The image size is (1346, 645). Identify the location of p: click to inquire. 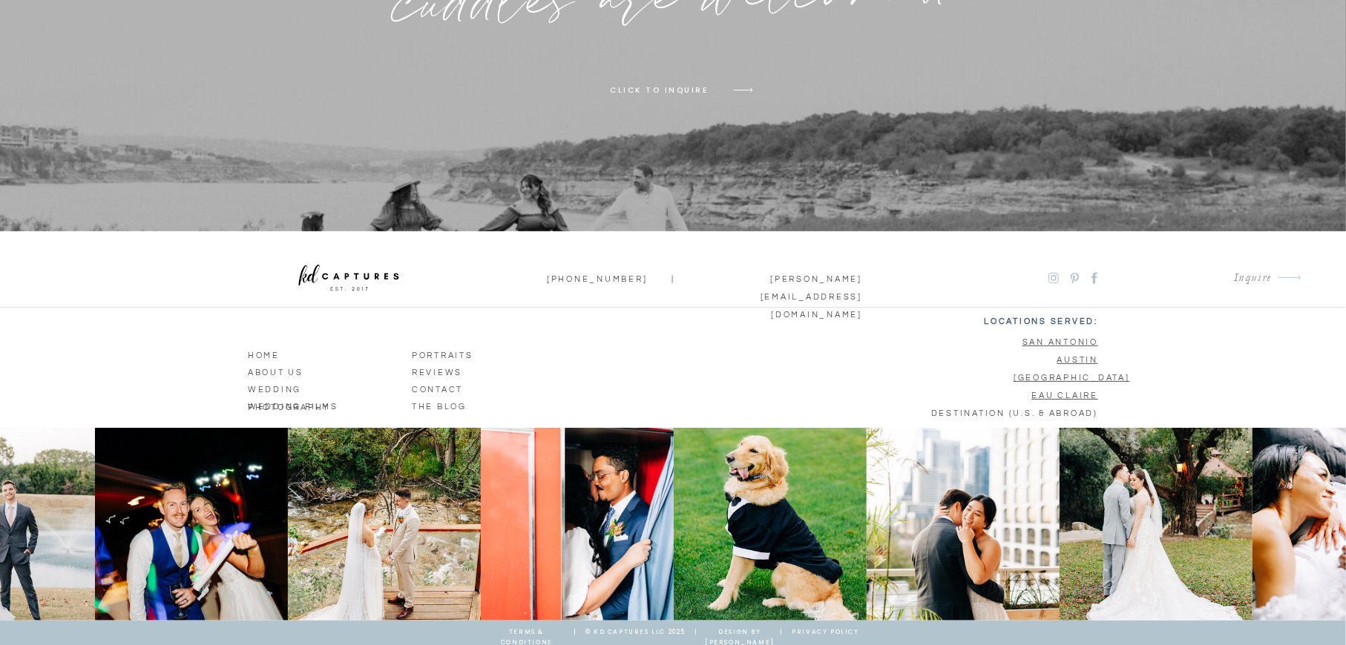
(659, 91).